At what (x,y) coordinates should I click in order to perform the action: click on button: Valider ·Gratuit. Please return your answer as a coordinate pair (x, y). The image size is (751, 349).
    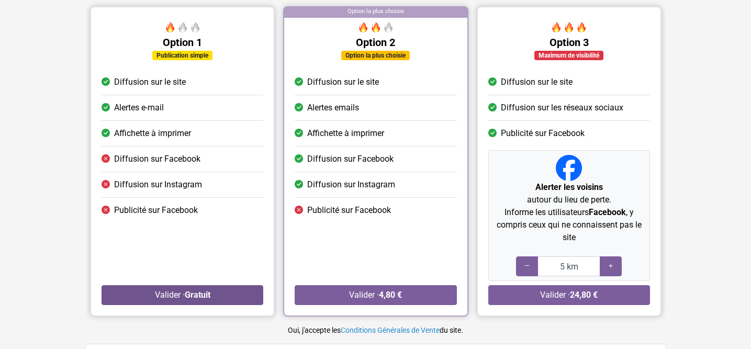
    Looking at the image, I should click on (182, 295).